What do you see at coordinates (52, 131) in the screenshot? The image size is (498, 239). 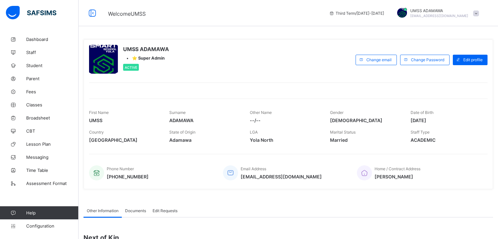 I see `span: CBT` at bounding box center [52, 131].